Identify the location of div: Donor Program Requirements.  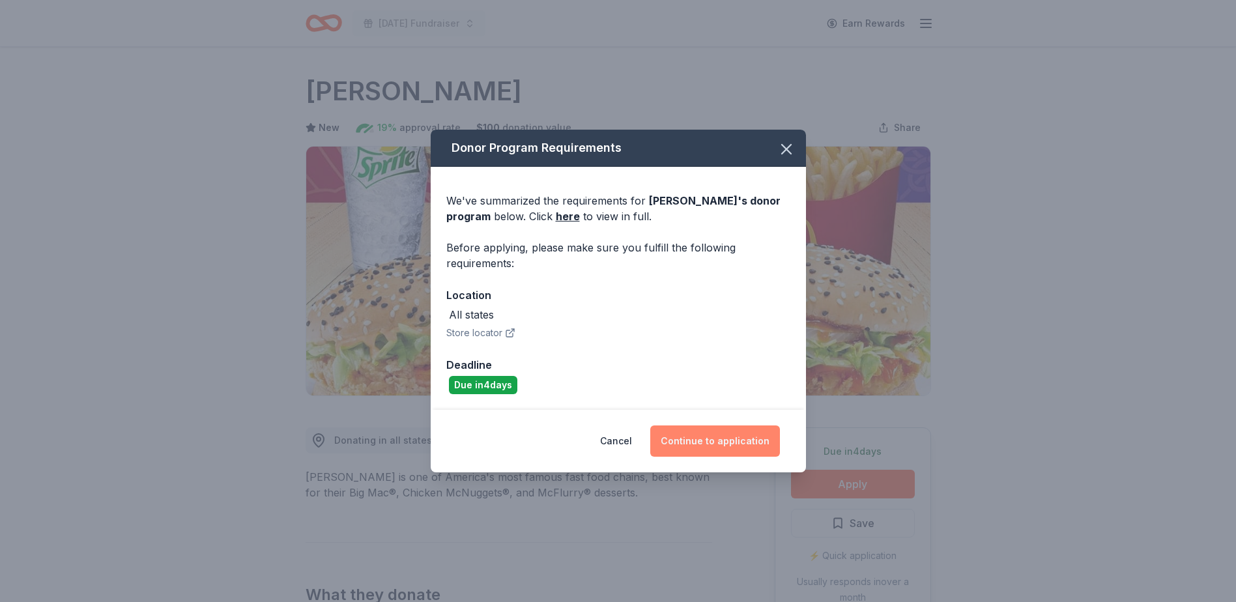
(618, 148).